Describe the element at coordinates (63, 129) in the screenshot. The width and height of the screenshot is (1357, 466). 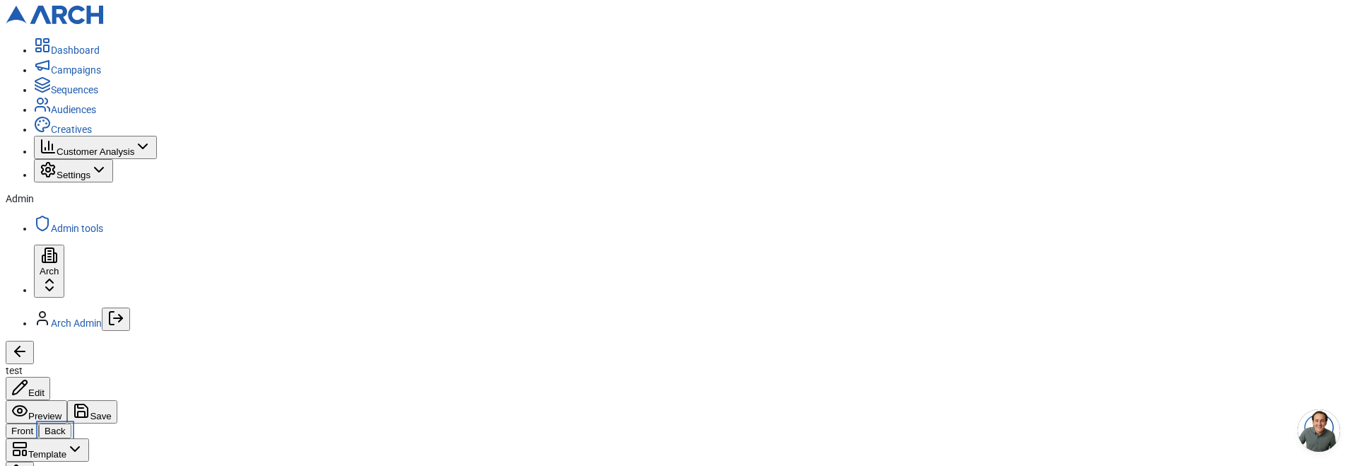
I see `a: Creatives` at that location.